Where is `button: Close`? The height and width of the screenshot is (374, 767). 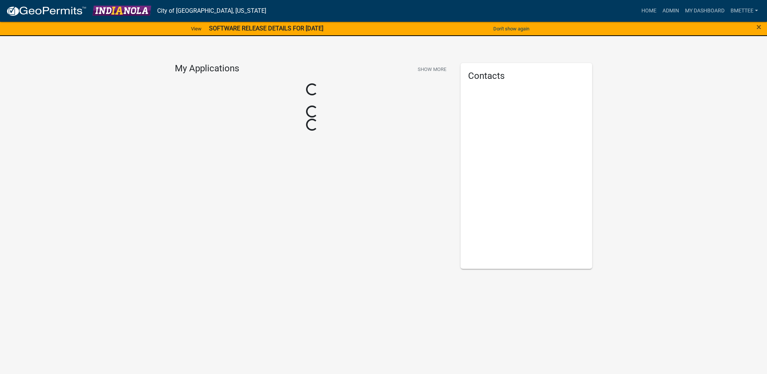
button: Close is located at coordinates (759, 27).